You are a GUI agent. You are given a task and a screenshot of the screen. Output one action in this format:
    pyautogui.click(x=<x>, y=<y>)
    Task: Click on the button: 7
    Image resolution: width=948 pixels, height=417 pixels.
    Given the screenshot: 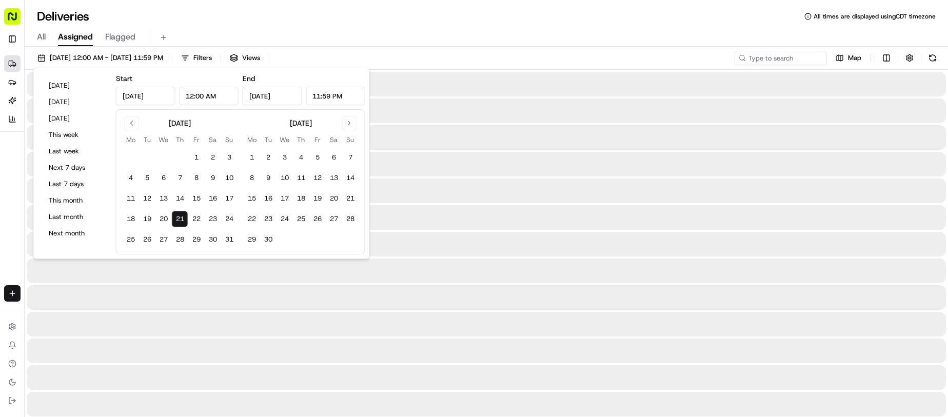 What is the action you would take?
    pyautogui.click(x=180, y=178)
    